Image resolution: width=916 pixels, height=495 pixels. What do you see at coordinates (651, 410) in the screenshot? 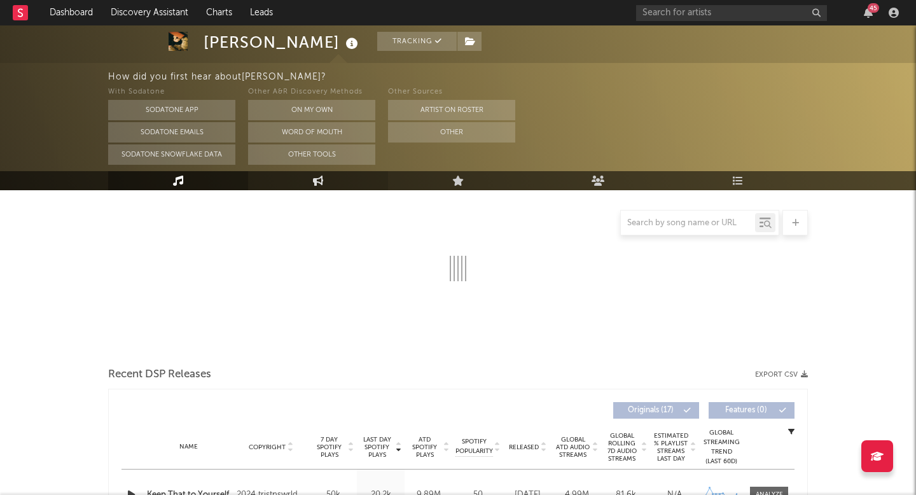
I see `span: Originals ( 17 )` at bounding box center [651, 410].